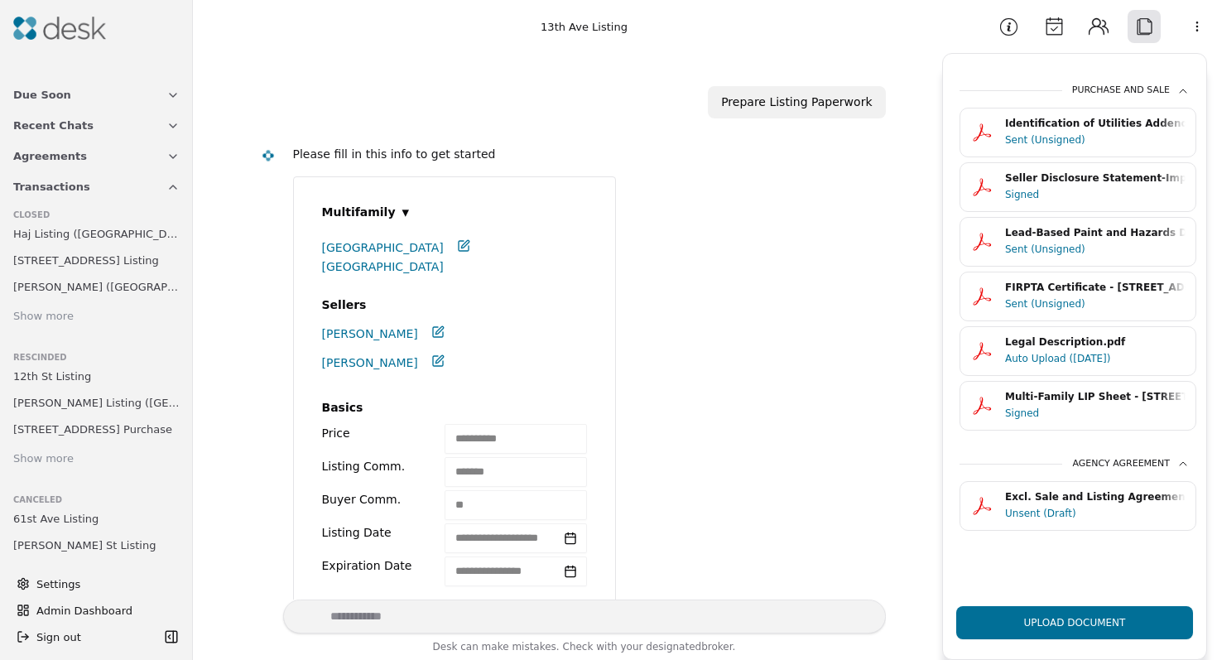 This screenshot has width=1217, height=660. What do you see at coordinates (1095, 513) in the screenshot?
I see `div: Unsent (Draft)` at bounding box center [1095, 513].